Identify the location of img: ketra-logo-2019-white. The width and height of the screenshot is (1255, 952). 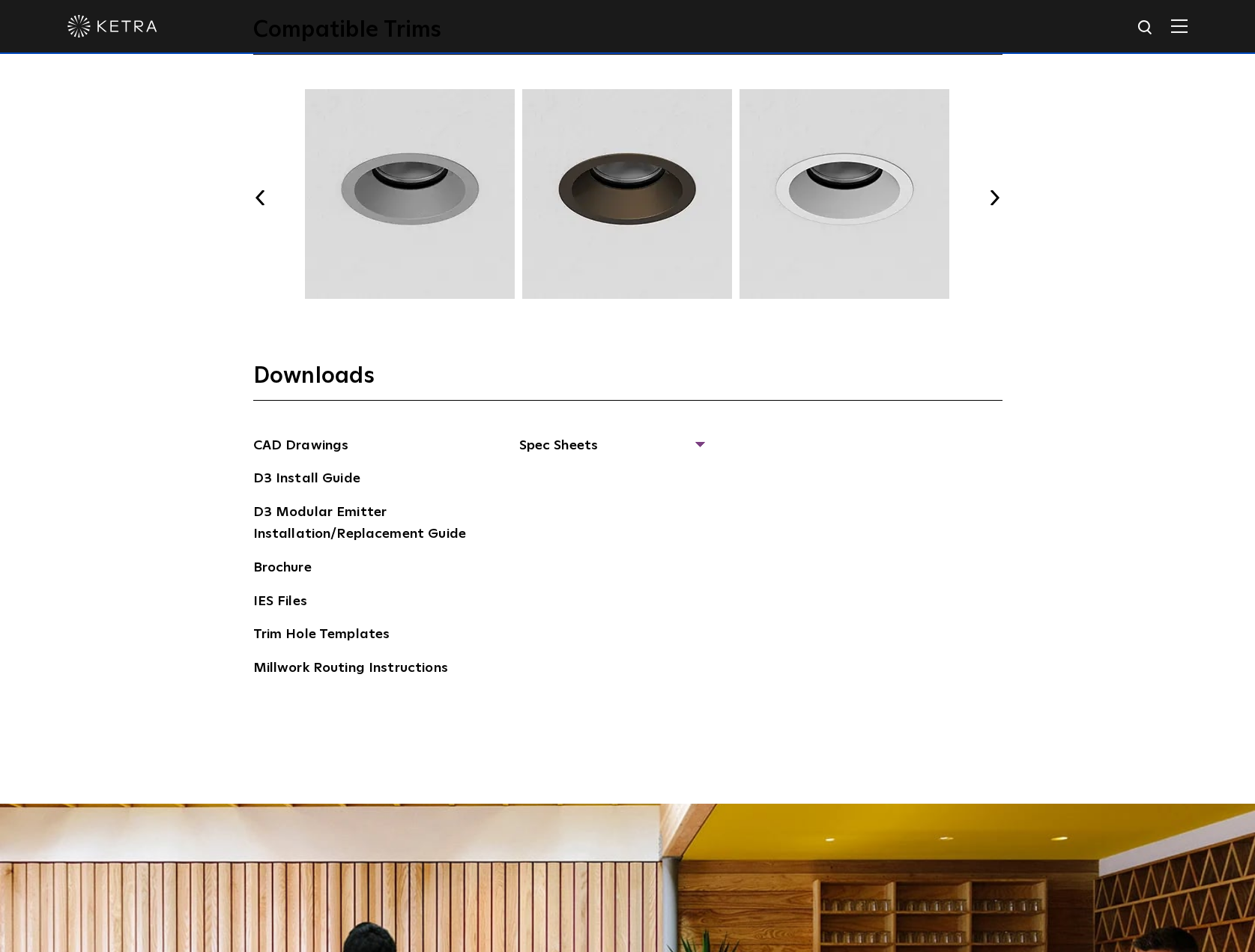
(113, 26).